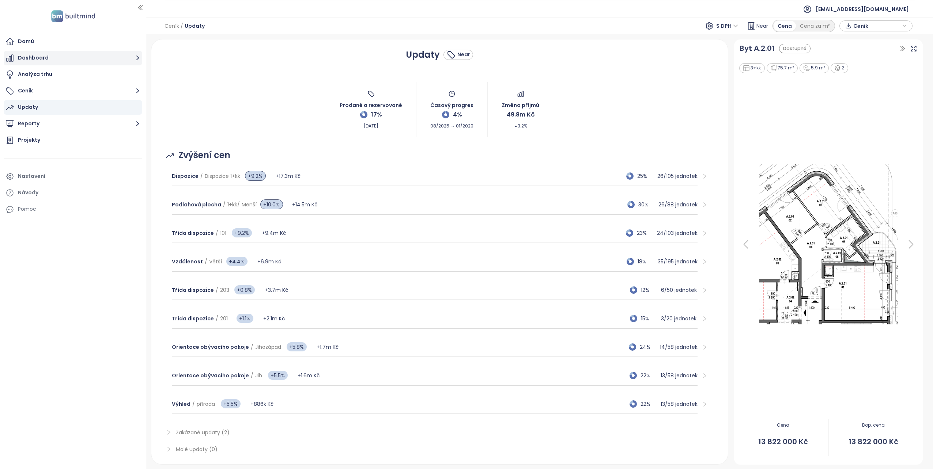 Image resolution: width=933 pixels, height=469 pixels. I want to click on span: +2.1m Kč, so click(274, 319).